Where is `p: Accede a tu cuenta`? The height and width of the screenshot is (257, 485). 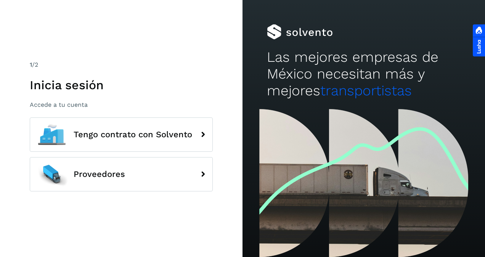 p: Accede a tu cuenta is located at coordinates (121, 104).